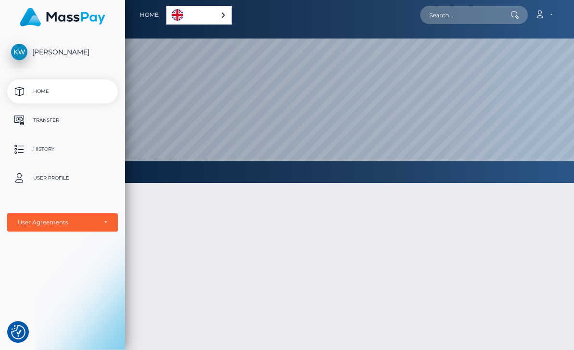 The height and width of the screenshot is (350, 574). I want to click on button: Consent Preferences, so click(18, 332).